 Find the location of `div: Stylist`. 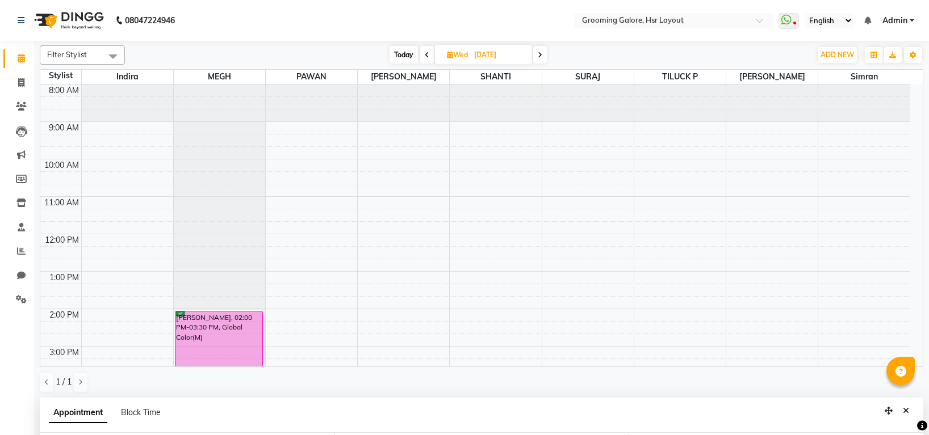

div: Stylist is located at coordinates (61, 76).